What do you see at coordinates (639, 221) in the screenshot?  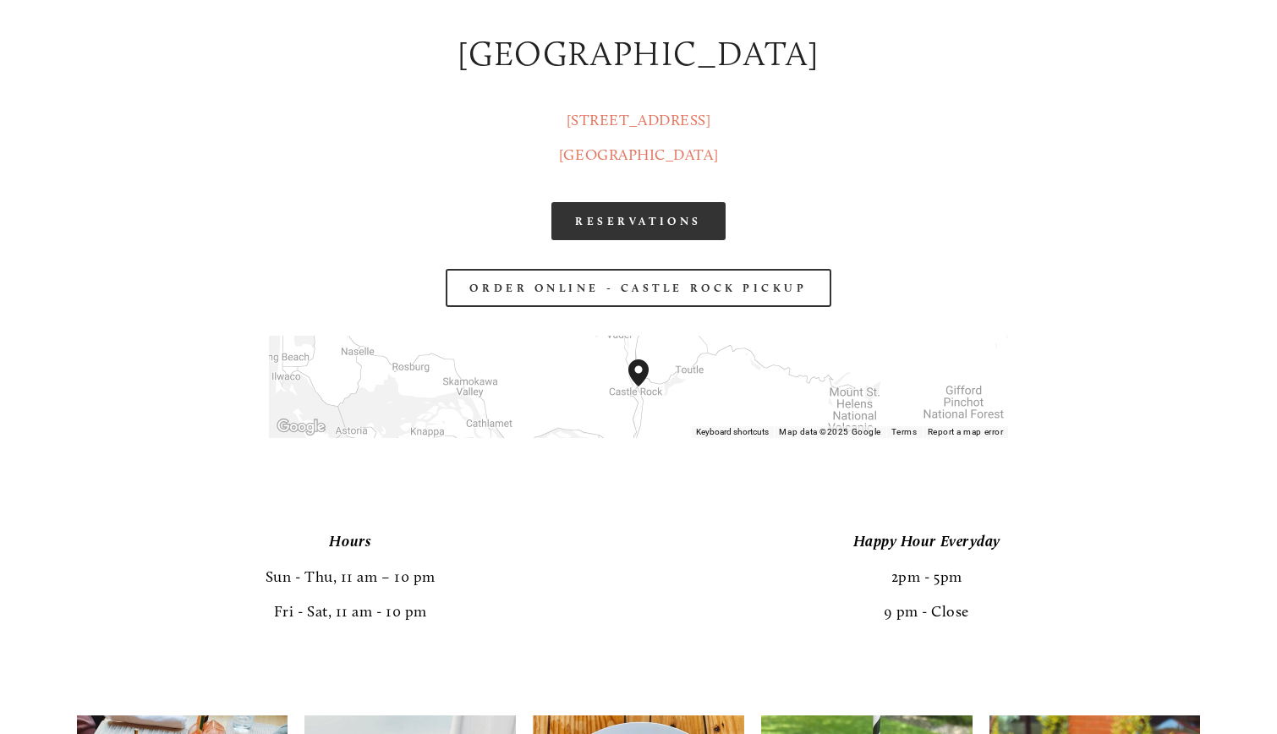 I see `a: RESERVATIONS` at bounding box center [639, 221].